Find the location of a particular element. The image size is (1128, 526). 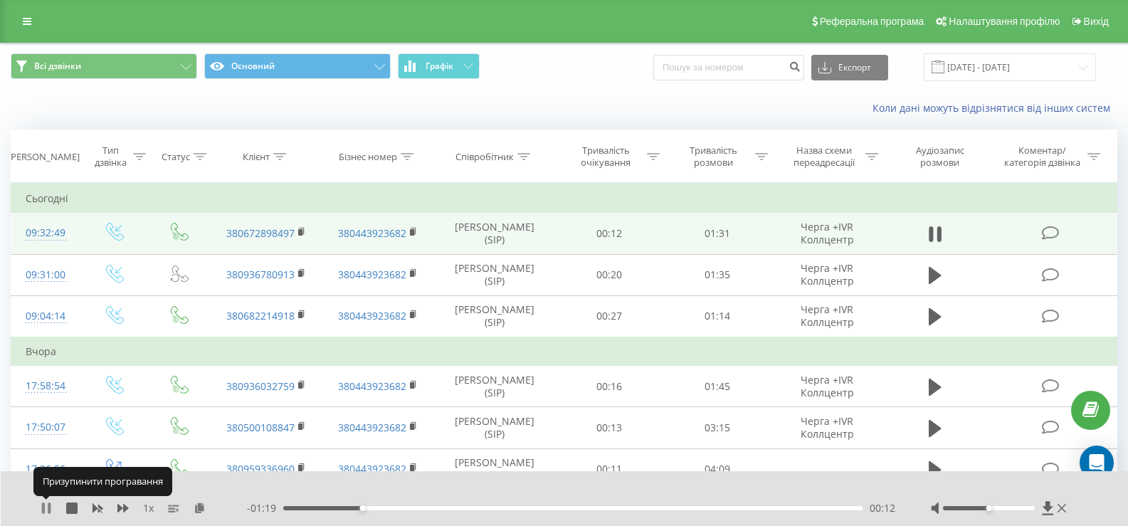

div: Тип дзвінка is located at coordinates (110, 157).